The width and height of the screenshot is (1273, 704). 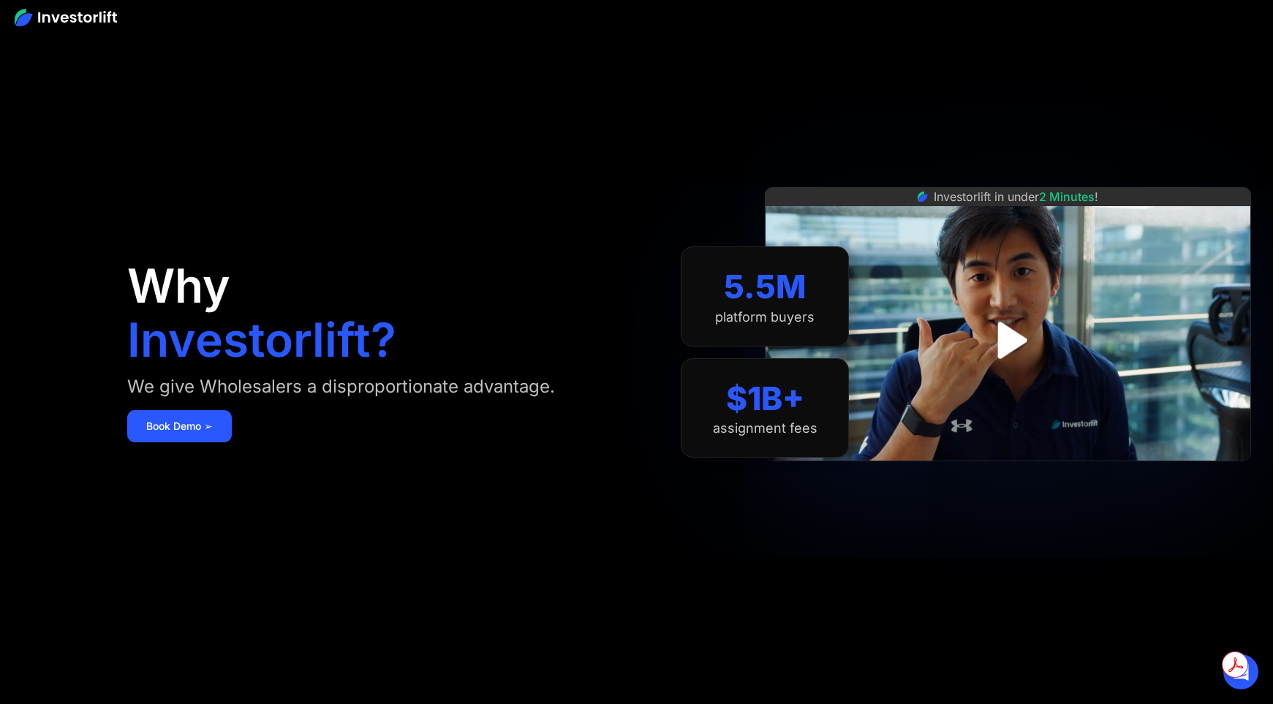 What do you see at coordinates (765, 429) in the screenshot?
I see `div: assignment fees` at bounding box center [765, 429].